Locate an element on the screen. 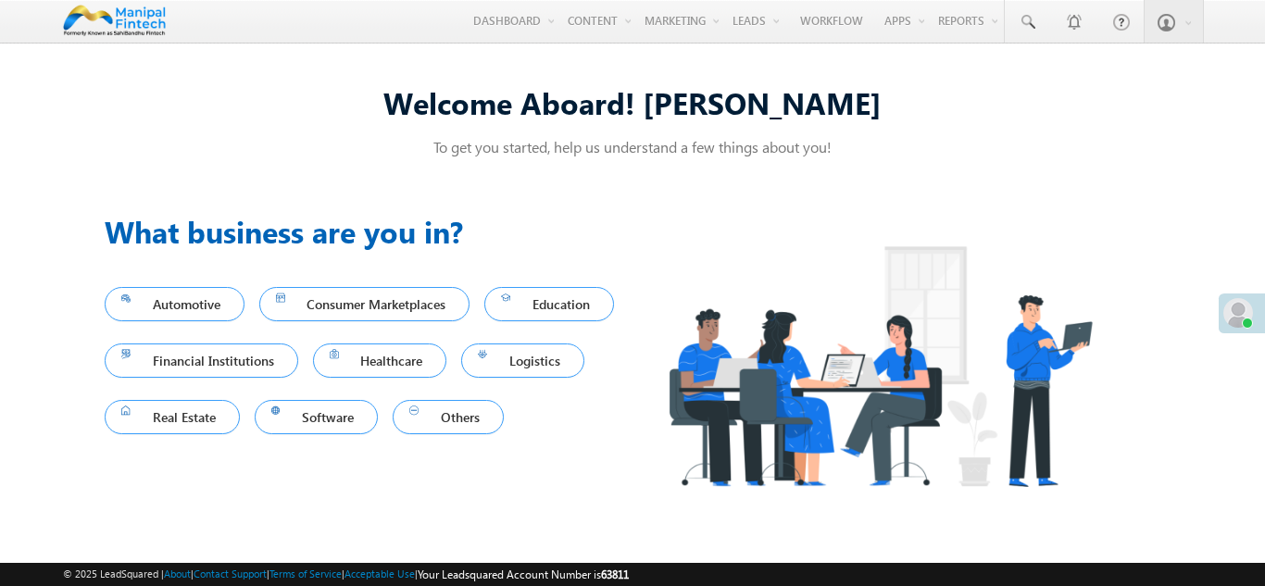 This screenshot has width=1265, height=586. a: Contact Support is located at coordinates (230, 573).